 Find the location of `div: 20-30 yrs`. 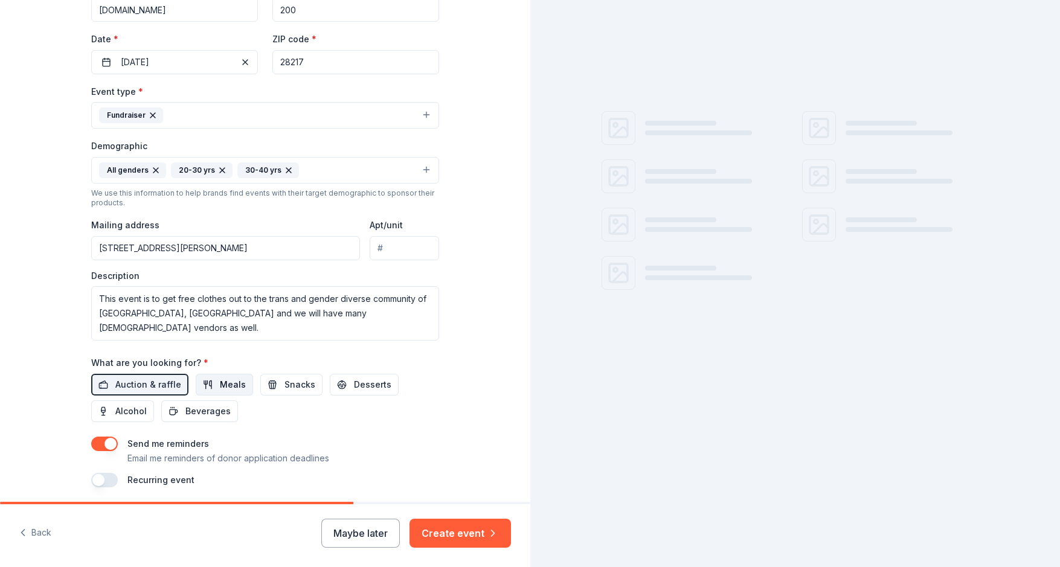

div: 20-30 yrs is located at coordinates (202, 170).